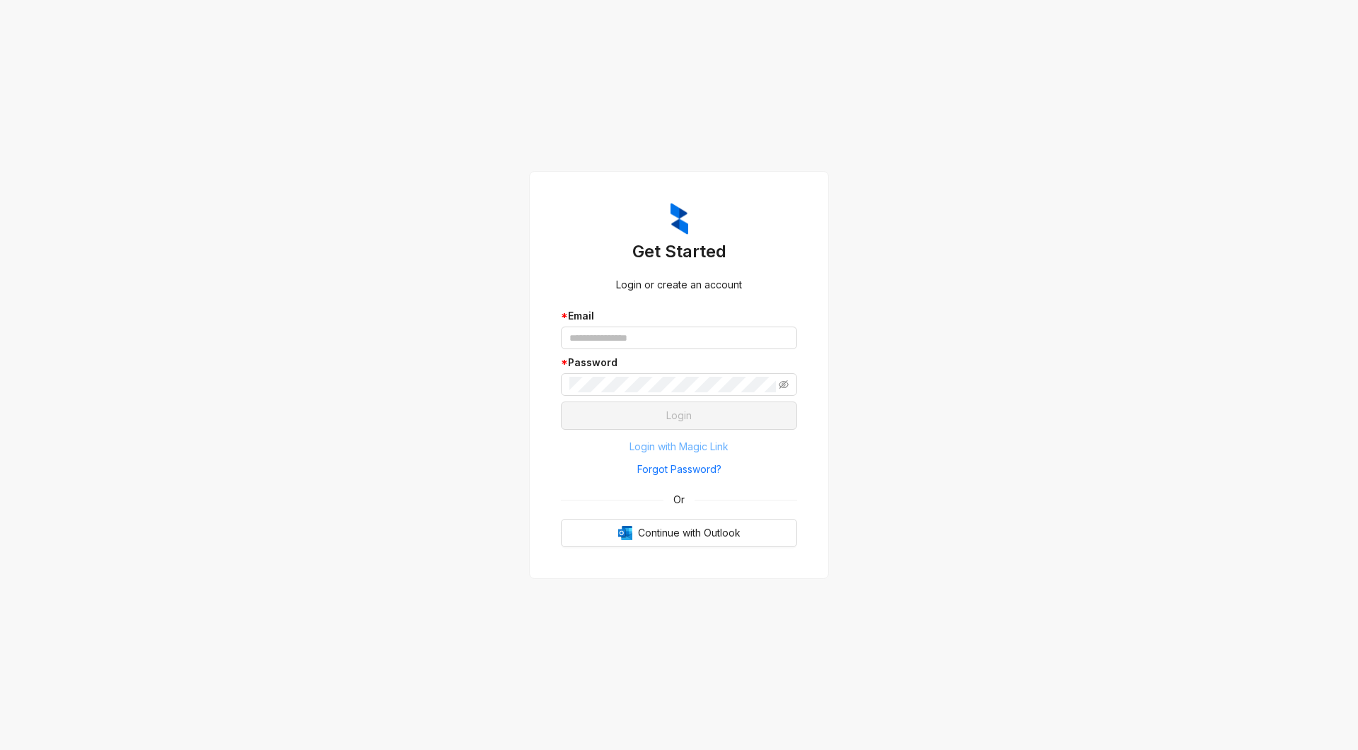 The width and height of the screenshot is (1358, 750). Describe the element at coordinates (679, 533) in the screenshot. I see `button: OutlookContinue with Outlook` at that location.